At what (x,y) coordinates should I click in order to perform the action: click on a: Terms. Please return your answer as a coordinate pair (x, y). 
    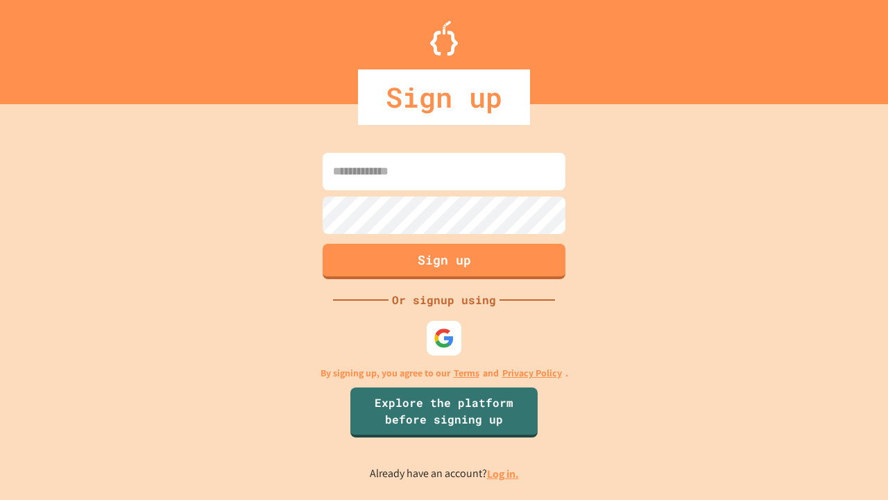
    Looking at the image, I should click on (466, 373).